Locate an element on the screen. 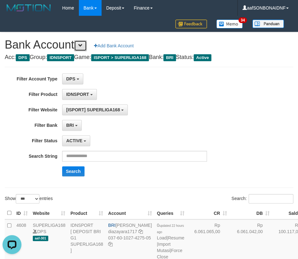 This screenshot has height=259, width=298. span: ACTIVE is located at coordinates (74, 141).